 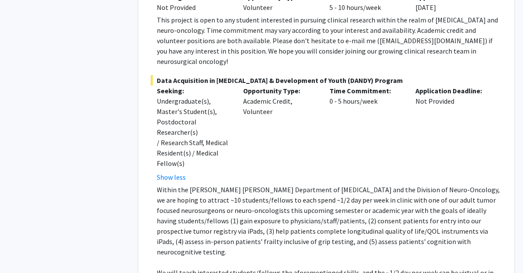 I want to click on div: Undergraduate(s), Master's Student(s), Postdoctoral Researcher(s) / Research Staff, Medical Resid..., so click(x=194, y=132).